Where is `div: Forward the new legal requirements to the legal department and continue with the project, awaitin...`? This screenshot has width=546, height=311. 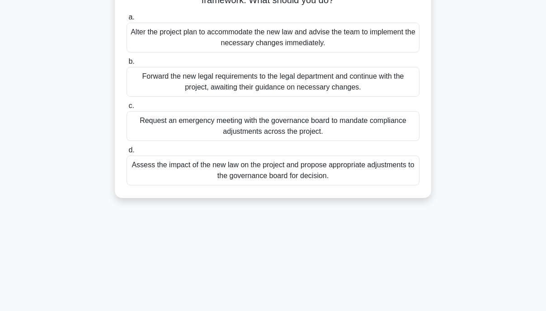 div: Forward the new legal requirements to the legal department and continue with the project, awaitin... is located at coordinates (273, 82).